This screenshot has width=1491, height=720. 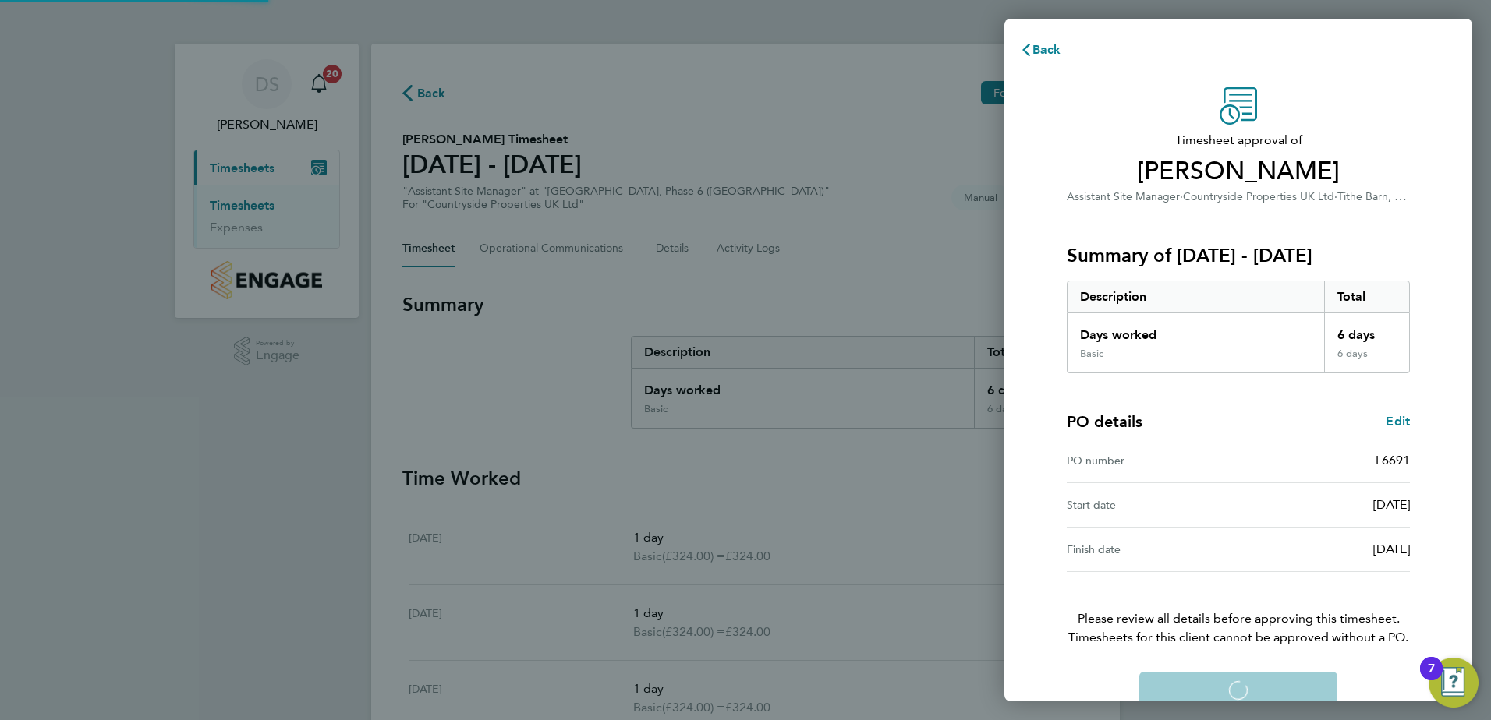 I want to click on div: Description, so click(x=1195, y=297).